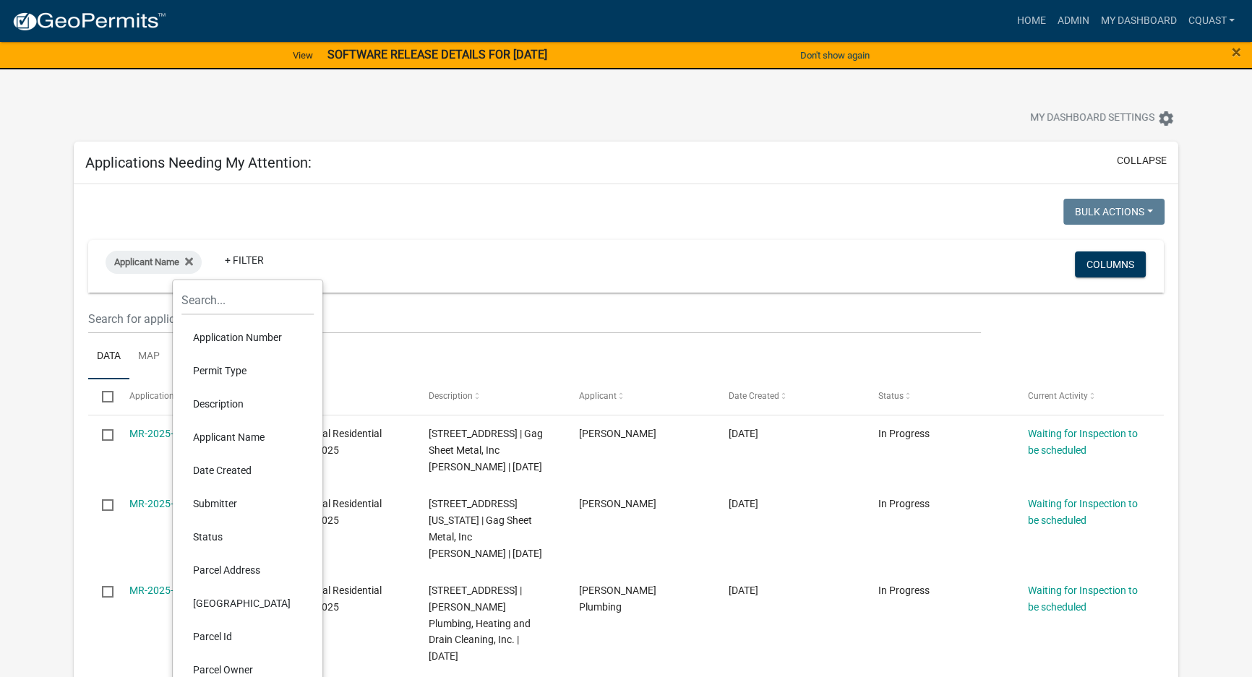 Image resolution: width=1252 pixels, height=677 pixels. Describe the element at coordinates (597, 396) in the screenshot. I see `span: Applicant` at that location.